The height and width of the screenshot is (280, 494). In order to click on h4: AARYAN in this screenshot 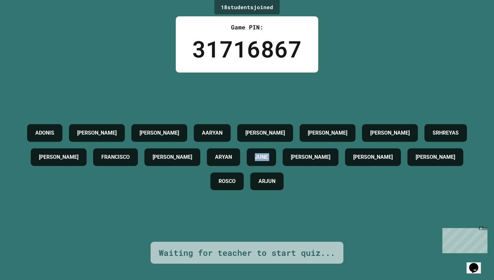, I will do `click(212, 133)`.